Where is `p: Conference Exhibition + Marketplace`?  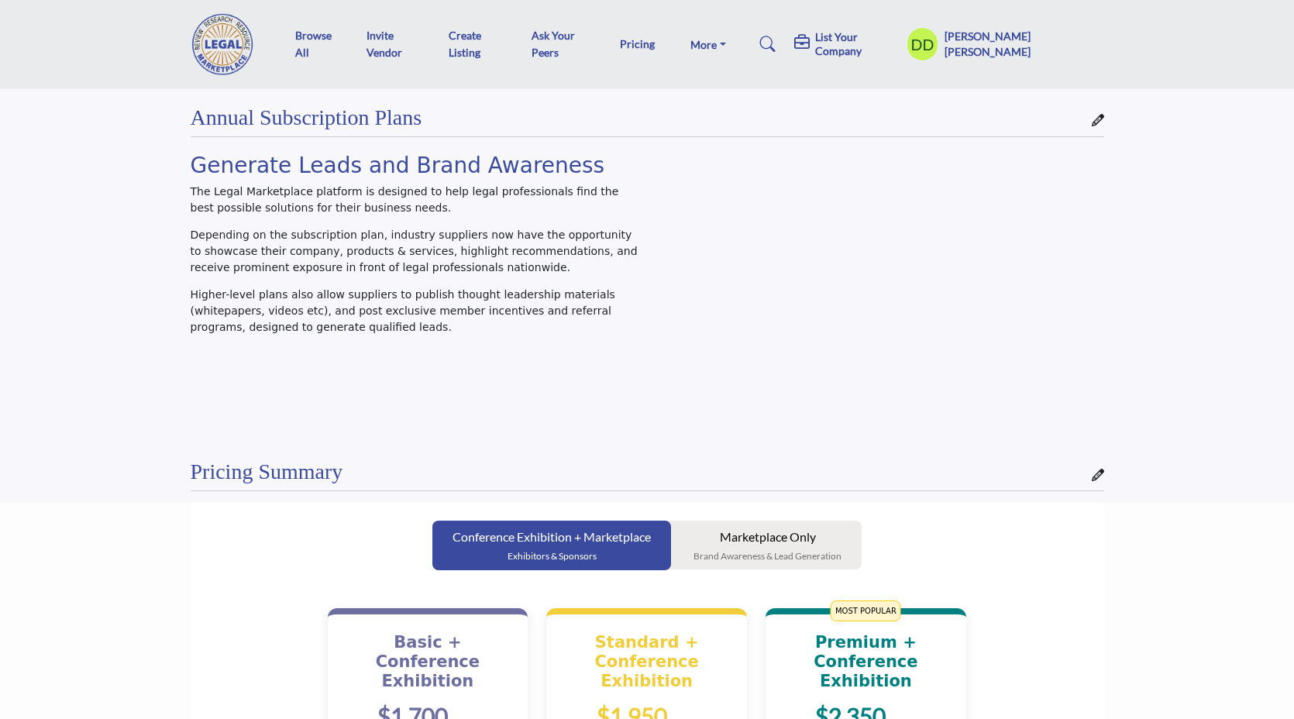 p: Conference Exhibition + Marketplace is located at coordinates (552, 537).